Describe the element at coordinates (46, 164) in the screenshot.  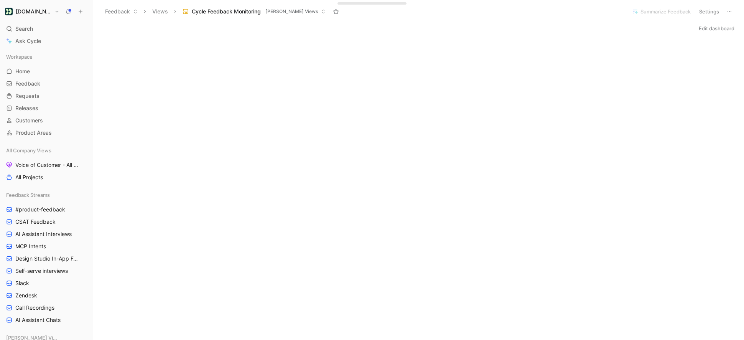
I see `div: All Company ViewsVoice of Customer - All AreasAll Projects` at that location.